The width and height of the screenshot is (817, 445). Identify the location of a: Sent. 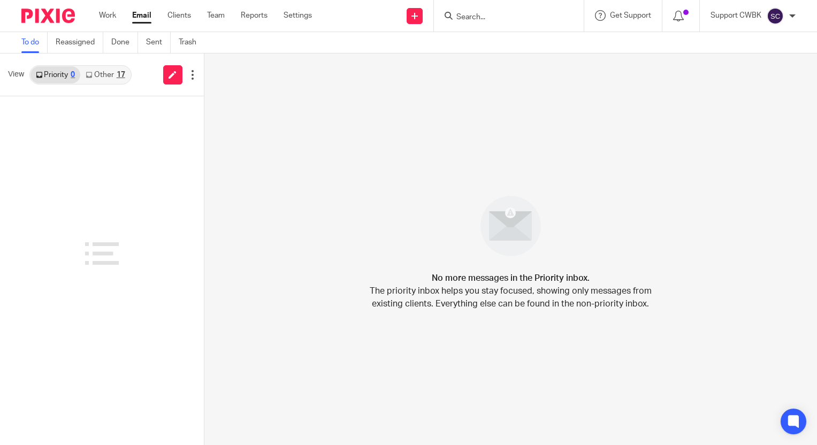
(158, 42).